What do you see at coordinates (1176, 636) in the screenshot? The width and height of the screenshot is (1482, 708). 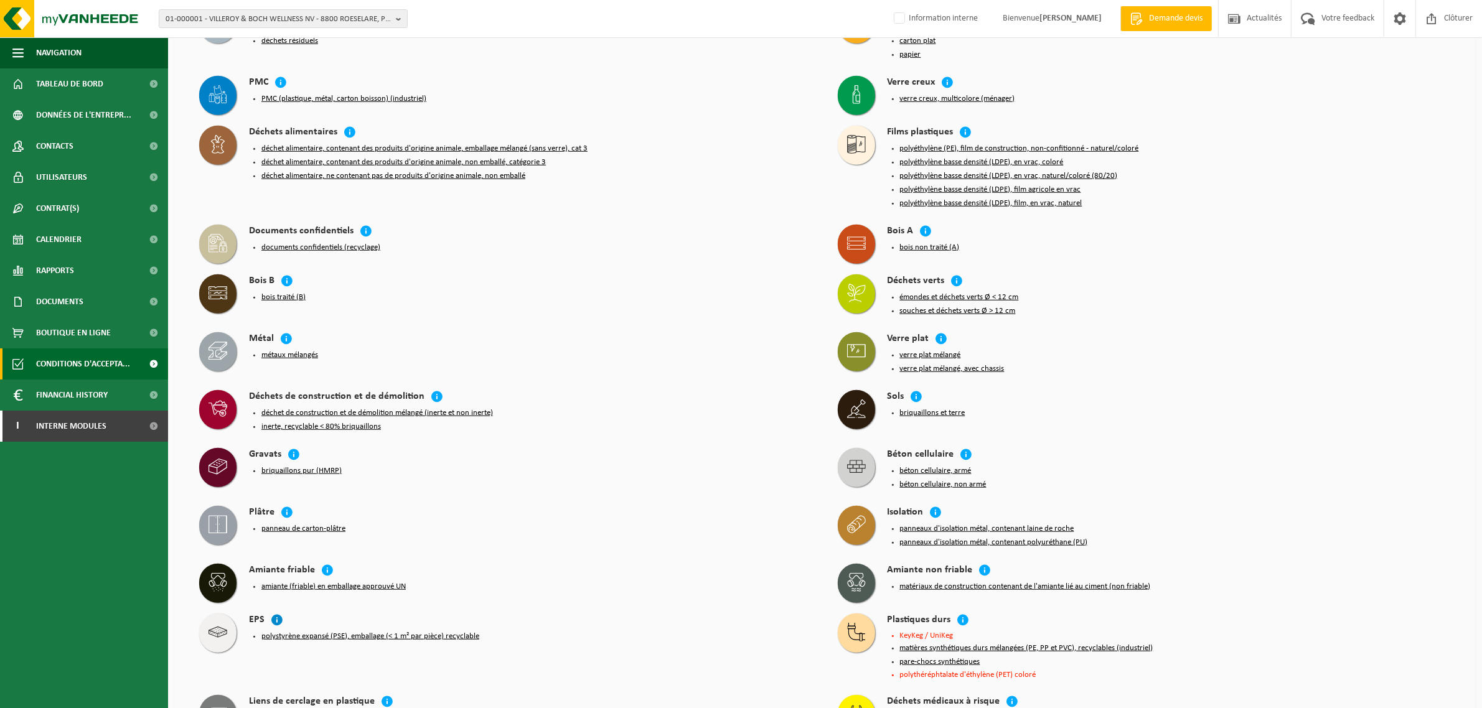 I see `li: KeyKeg / UniKeg` at bounding box center [1176, 636].